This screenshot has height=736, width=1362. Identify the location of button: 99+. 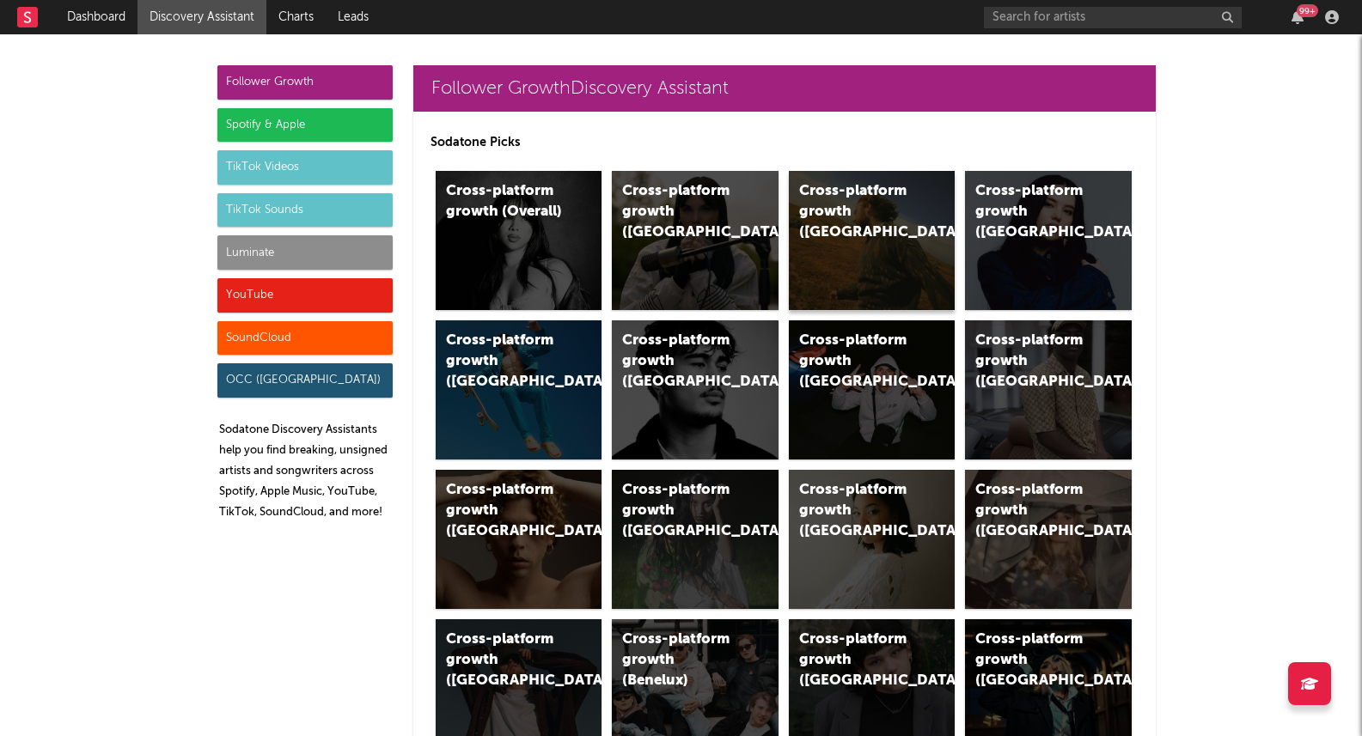
(1297, 17).